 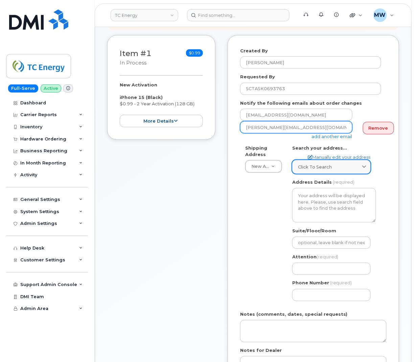 I want to click on span: New Address, so click(x=266, y=166).